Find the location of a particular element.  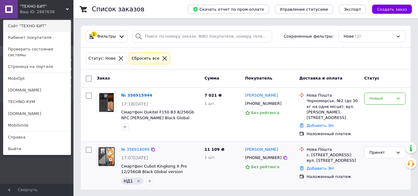

a: Создать заказ is located at coordinates (389, 9).